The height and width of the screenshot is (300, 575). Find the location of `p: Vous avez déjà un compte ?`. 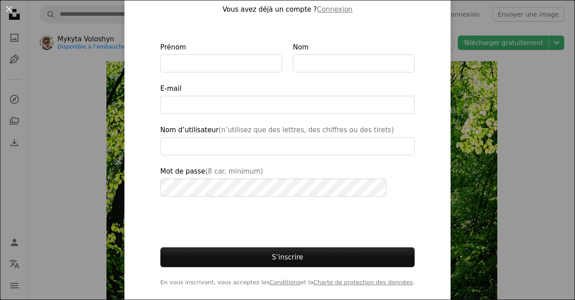

p: Vous avez déjà un compte ? is located at coordinates (288, 9).